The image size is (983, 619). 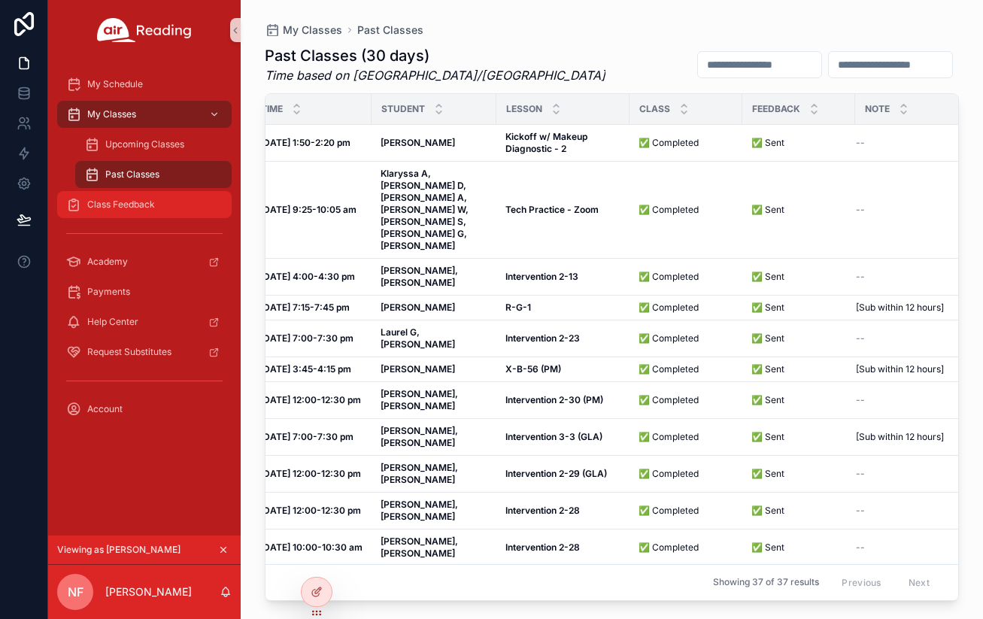 I want to click on span: Class, so click(x=654, y=109).